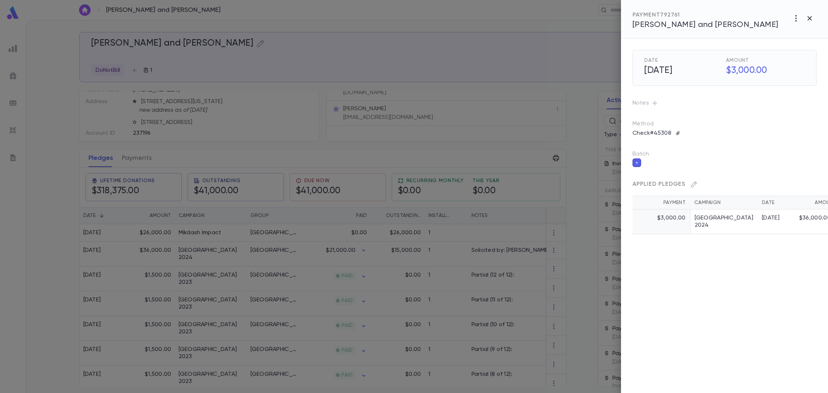 The width and height of the screenshot is (828, 393). Describe the element at coordinates (652, 133) in the screenshot. I see `p: Check #45308` at that location.